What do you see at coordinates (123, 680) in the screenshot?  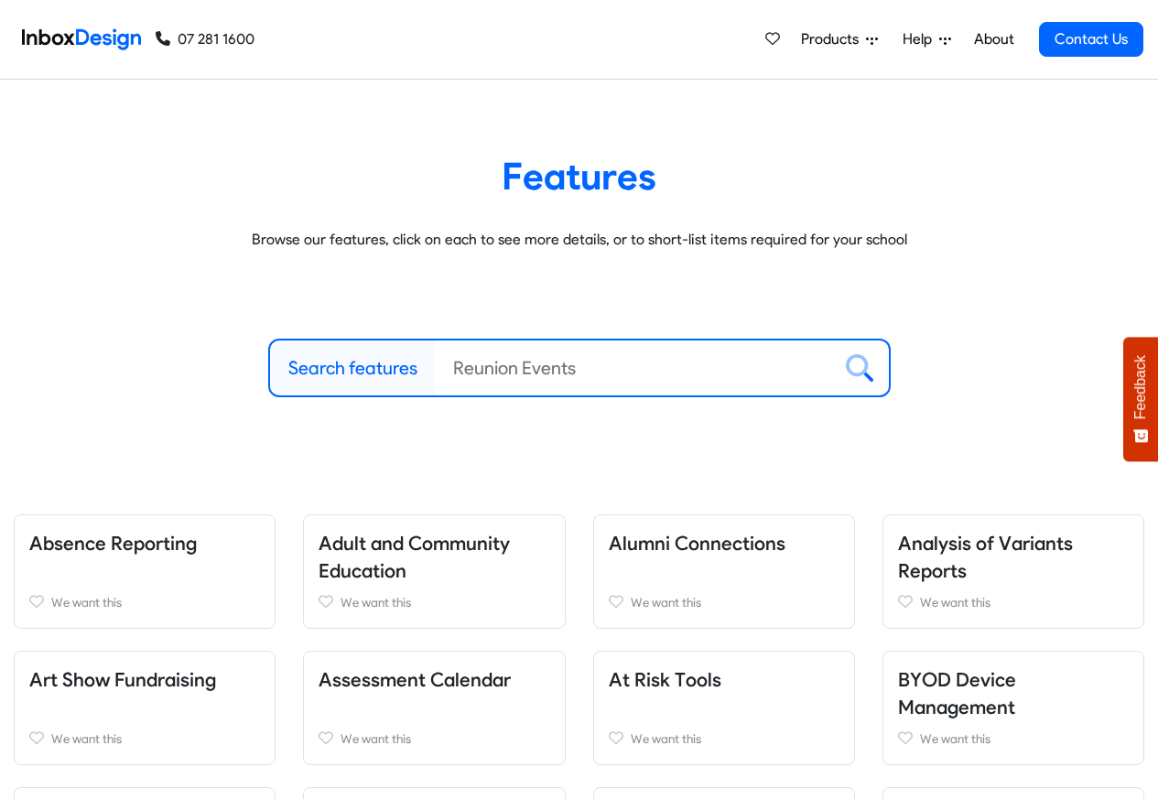 I see `a: Art Show Fundraising` at bounding box center [123, 680].